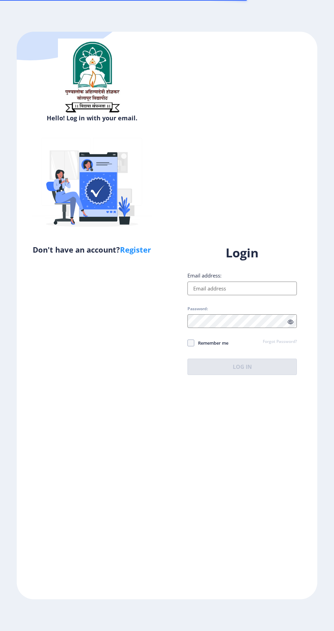 The image size is (334, 631). Describe the element at coordinates (135, 249) in the screenshot. I see `a: Register` at that location.